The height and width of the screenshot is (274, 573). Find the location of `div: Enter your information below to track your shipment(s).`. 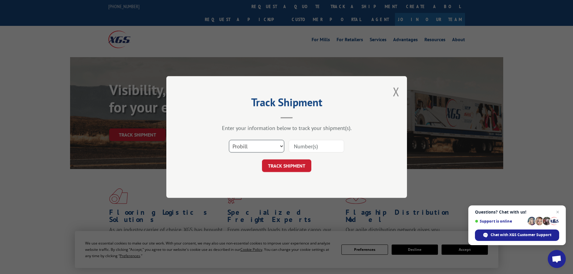

div: Enter your information below to track your shipment(s). is located at coordinates (287, 128).